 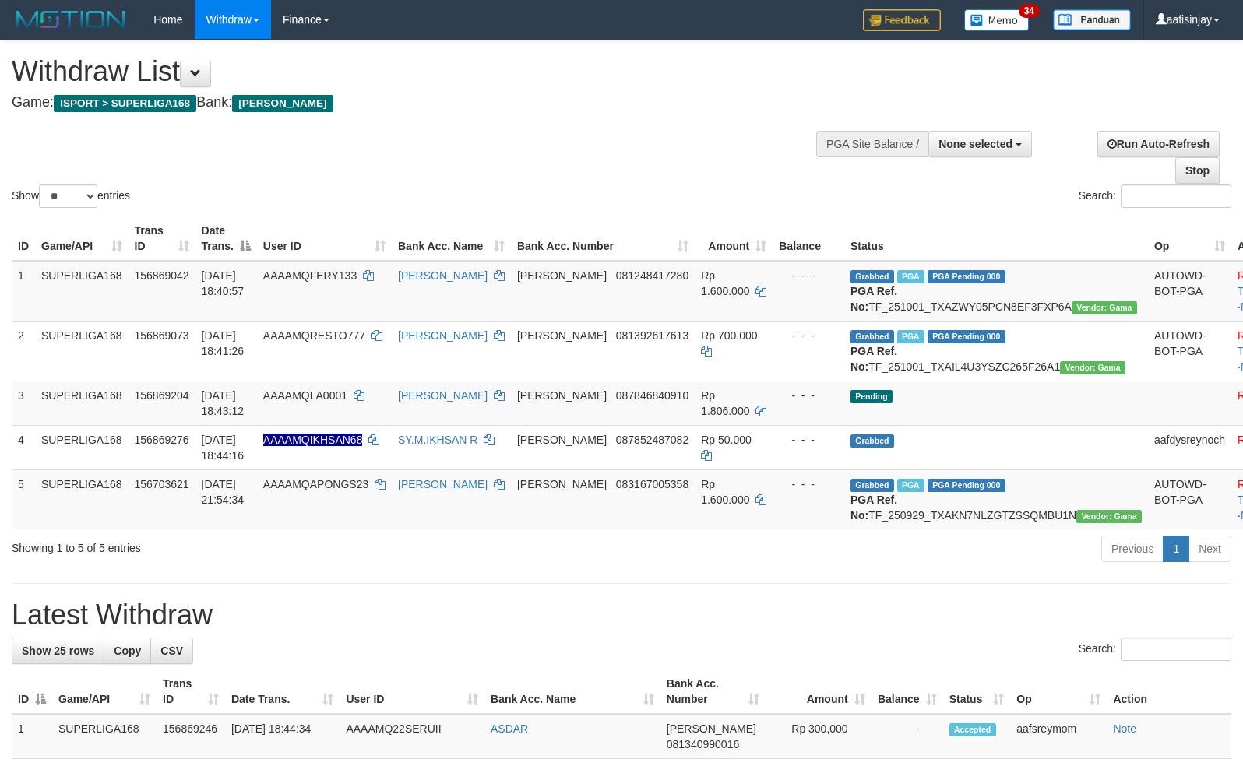 What do you see at coordinates (980, 144) in the screenshot?
I see `button: None selected` at bounding box center [980, 144].